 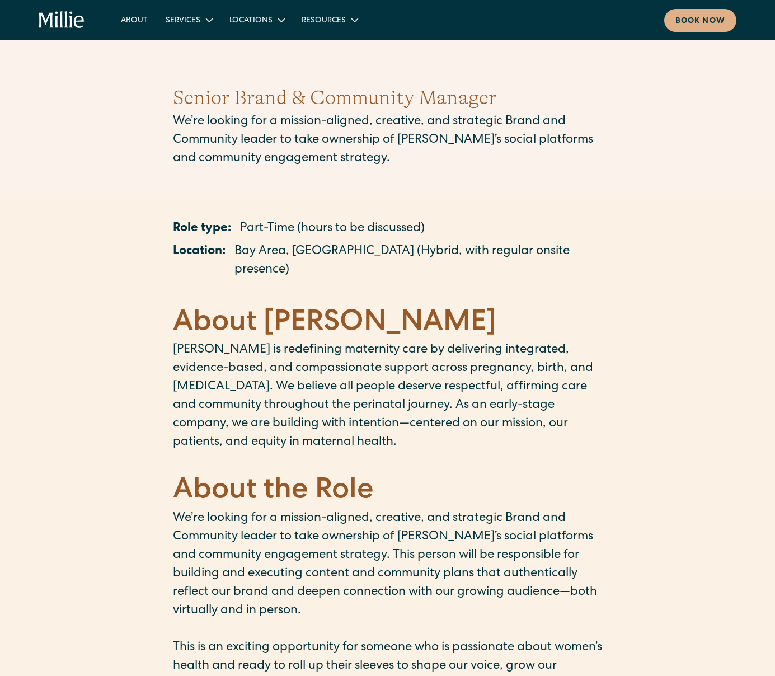 What do you see at coordinates (333, 229) in the screenshot?
I see `p: Part-Time (hours to be discussed)` at bounding box center [333, 229].